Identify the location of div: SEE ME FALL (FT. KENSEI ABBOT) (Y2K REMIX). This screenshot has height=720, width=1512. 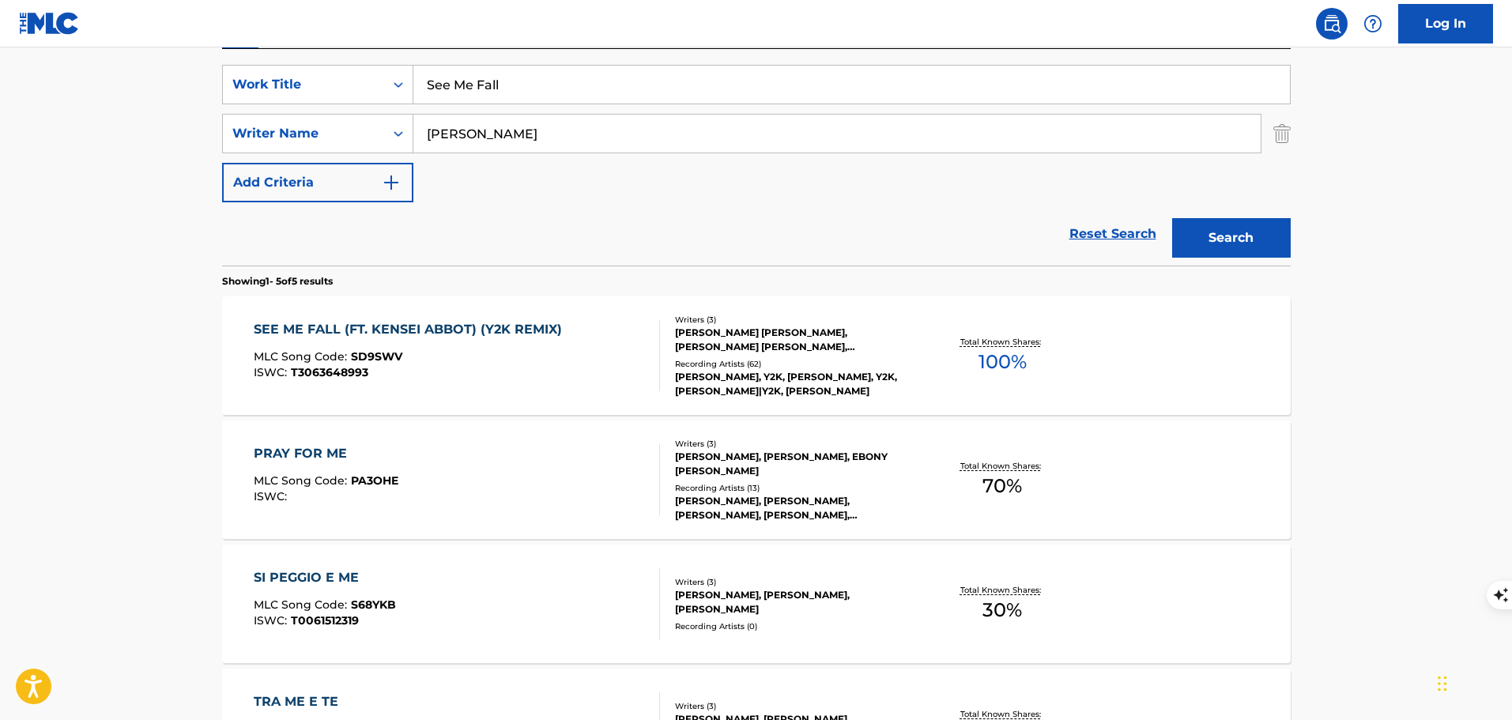
(412, 330).